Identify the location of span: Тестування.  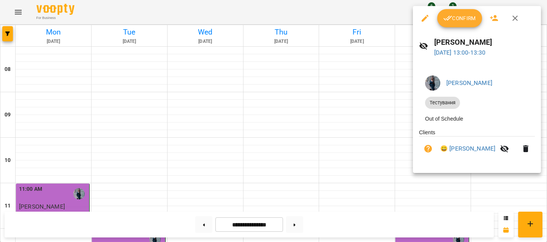
(442, 103).